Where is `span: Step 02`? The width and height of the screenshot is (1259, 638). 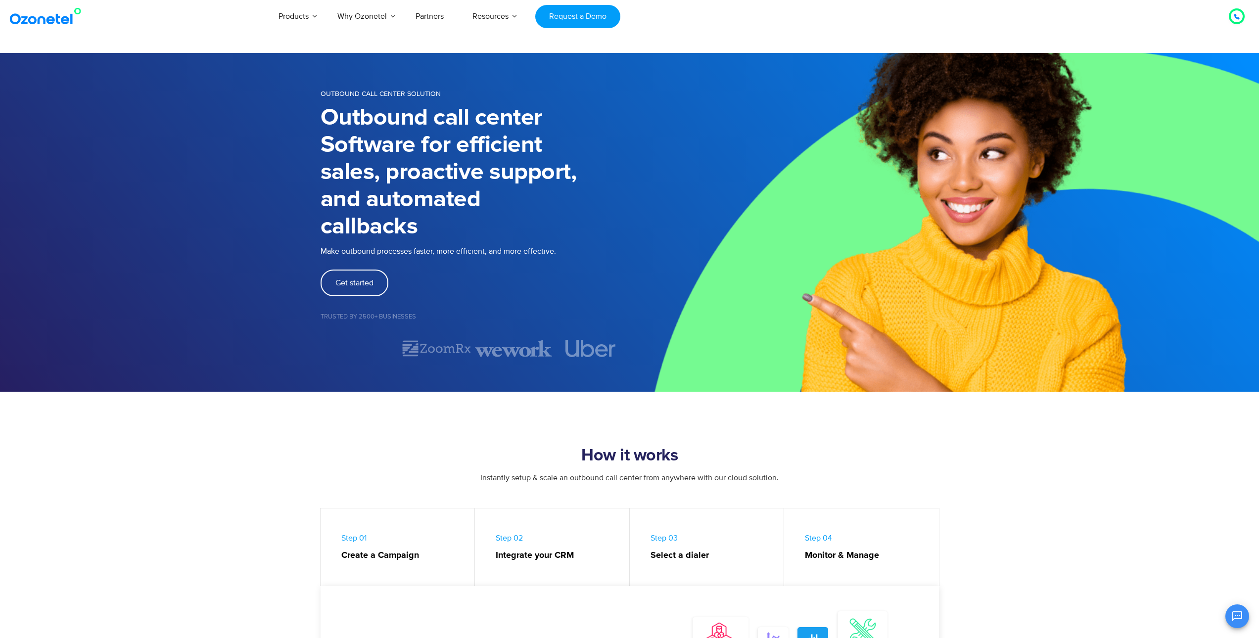 span: Step 02 is located at coordinates (558, 548).